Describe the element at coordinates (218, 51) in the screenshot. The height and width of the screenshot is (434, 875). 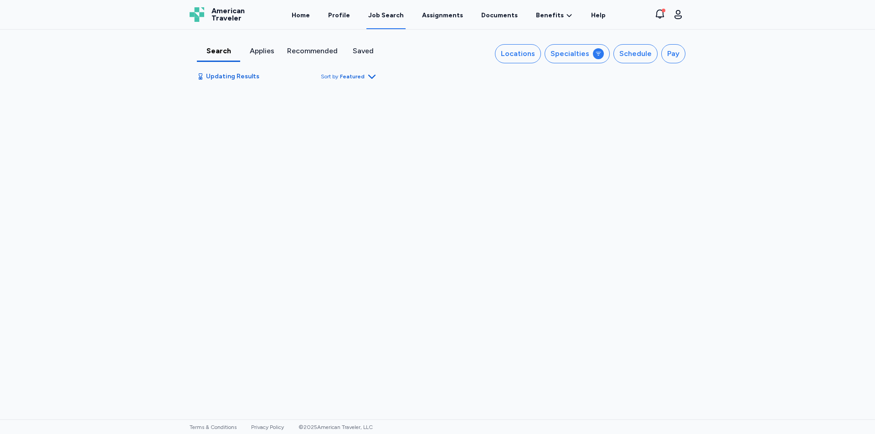
I see `div: Search` at that location.